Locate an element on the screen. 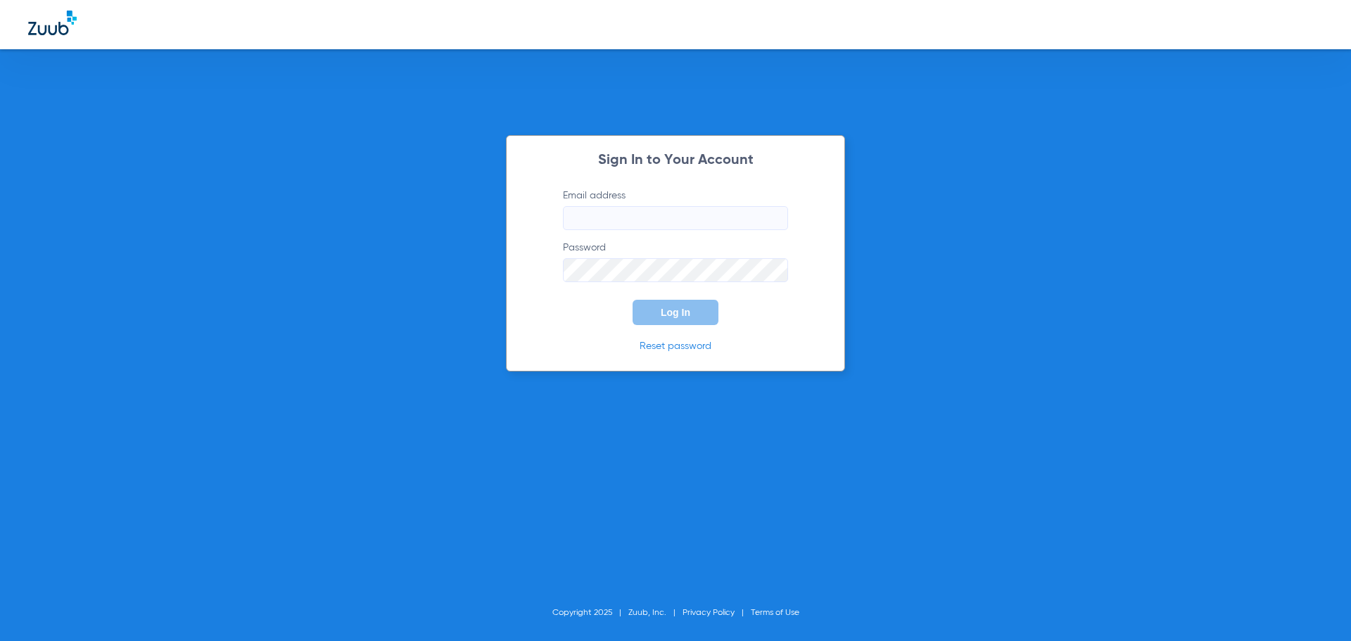 This screenshot has height=641, width=1351. h2: Sign In to Your Account is located at coordinates (675, 160).